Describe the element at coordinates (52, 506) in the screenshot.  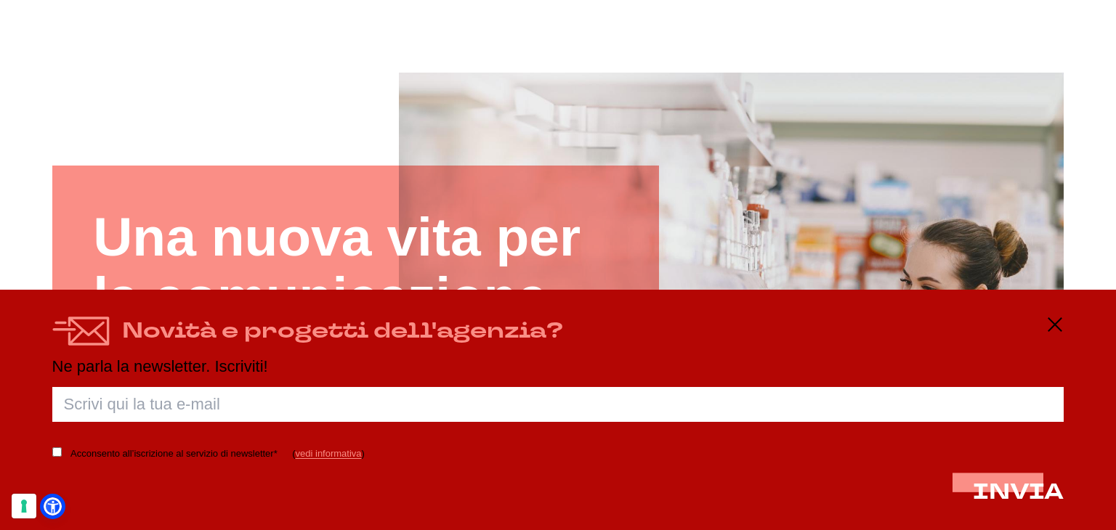
I see `a: Open Accessibility Menu` at that location.